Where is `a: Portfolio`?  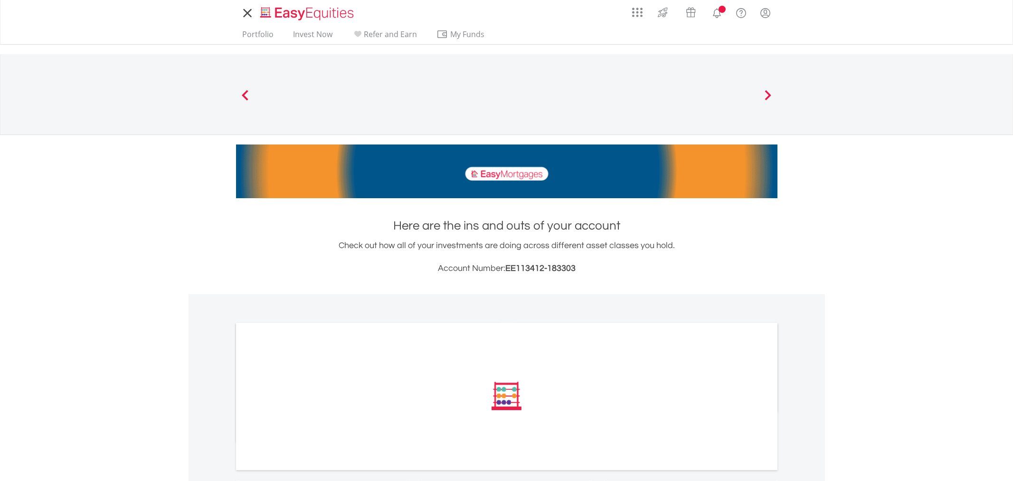
a: Portfolio is located at coordinates (258, 37).